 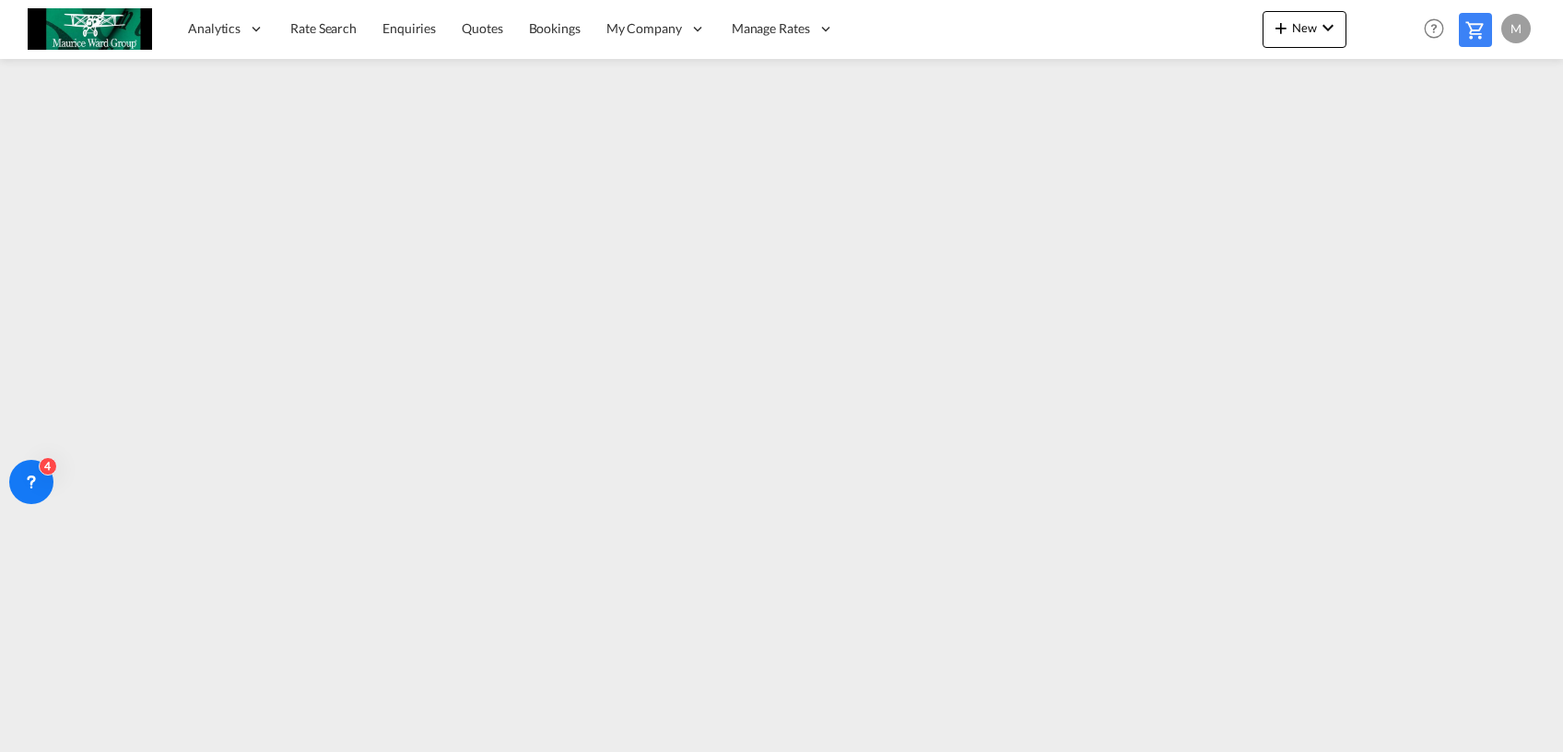 I want to click on span: Bookings, so click(x=555, y=28).